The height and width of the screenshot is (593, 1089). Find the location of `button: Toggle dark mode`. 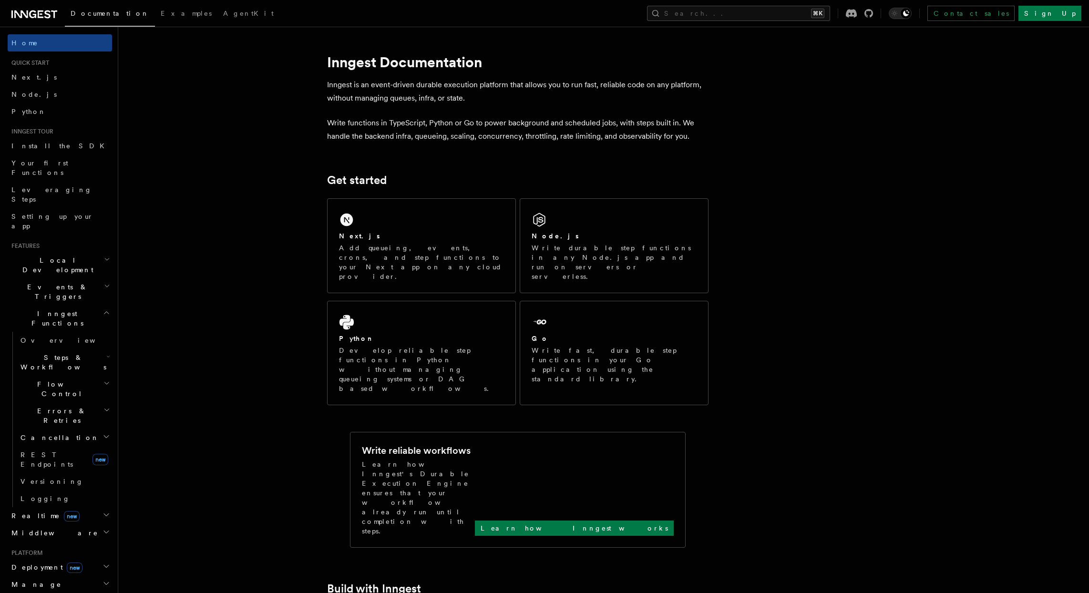

button: Toggle dark mode is located at coordinates (900, 13).